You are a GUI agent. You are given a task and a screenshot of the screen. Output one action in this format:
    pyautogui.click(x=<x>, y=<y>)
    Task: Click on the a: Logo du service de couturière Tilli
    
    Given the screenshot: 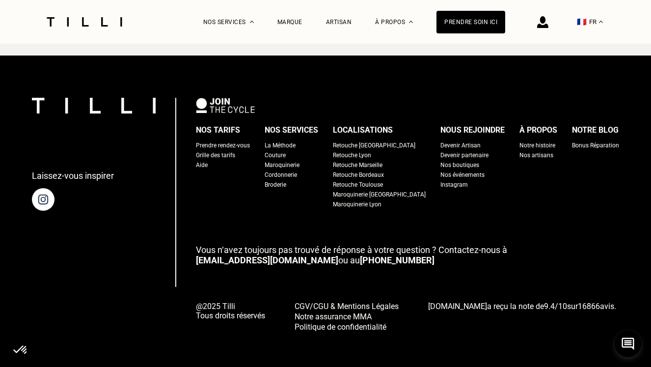 What is the action you would take?
    pyautogui.click(x=84, y=22)
    